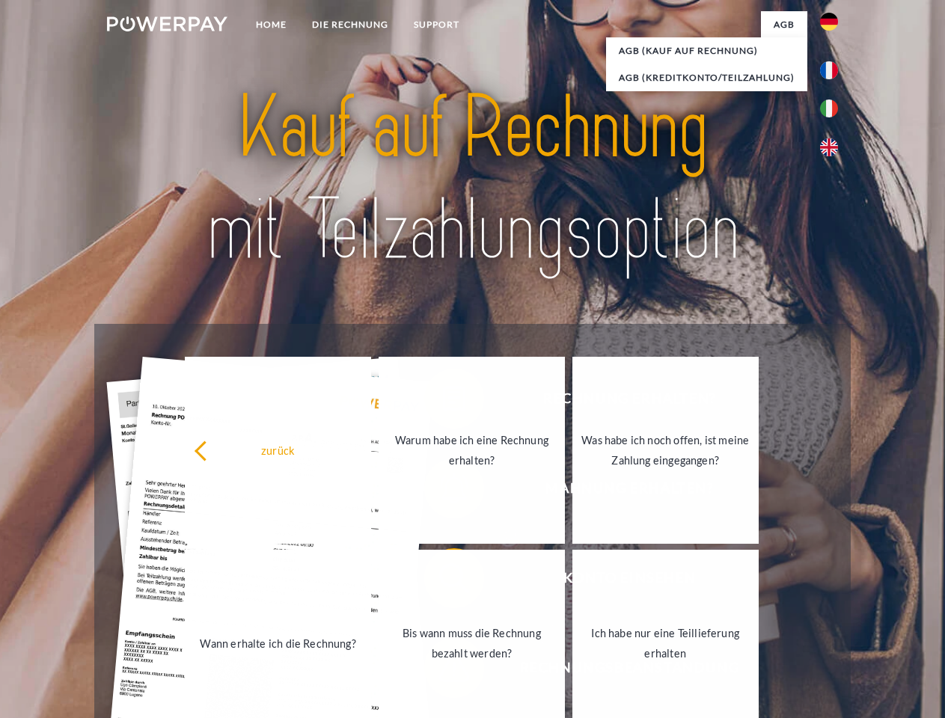 Image resolution: width=945 pixels, height=718 pixels. I want to click on img: title-powerpay_de.svg, so click(472, 179).